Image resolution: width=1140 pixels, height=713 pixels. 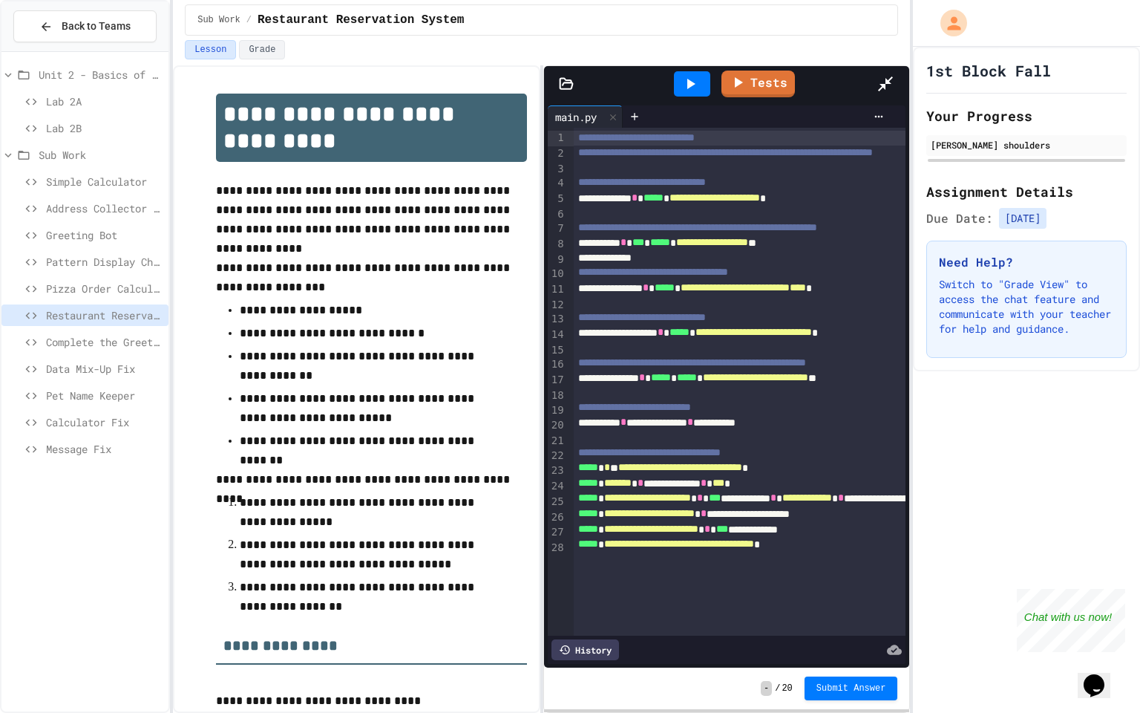 I want to click on div: 12, so click(x=557, y=305).